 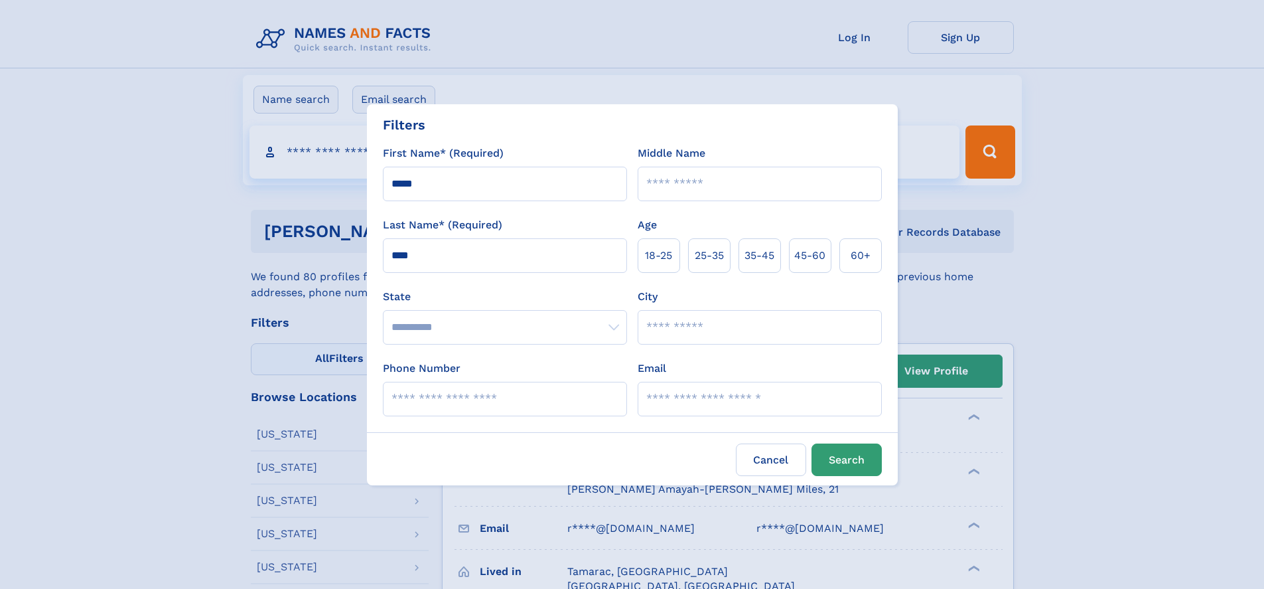 I want to click on label: Phone Number, so click(x=421, y=368).